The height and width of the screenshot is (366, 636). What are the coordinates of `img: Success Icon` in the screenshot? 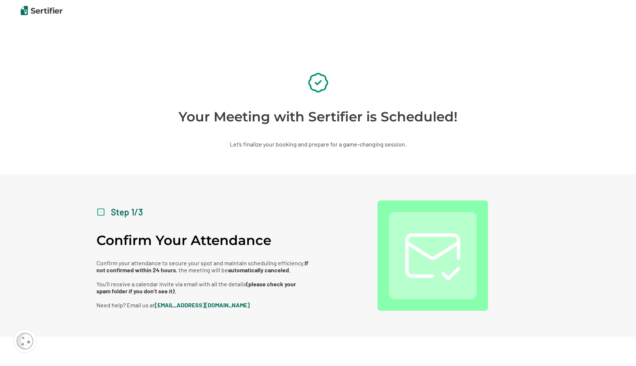 It's located at (318, 83).